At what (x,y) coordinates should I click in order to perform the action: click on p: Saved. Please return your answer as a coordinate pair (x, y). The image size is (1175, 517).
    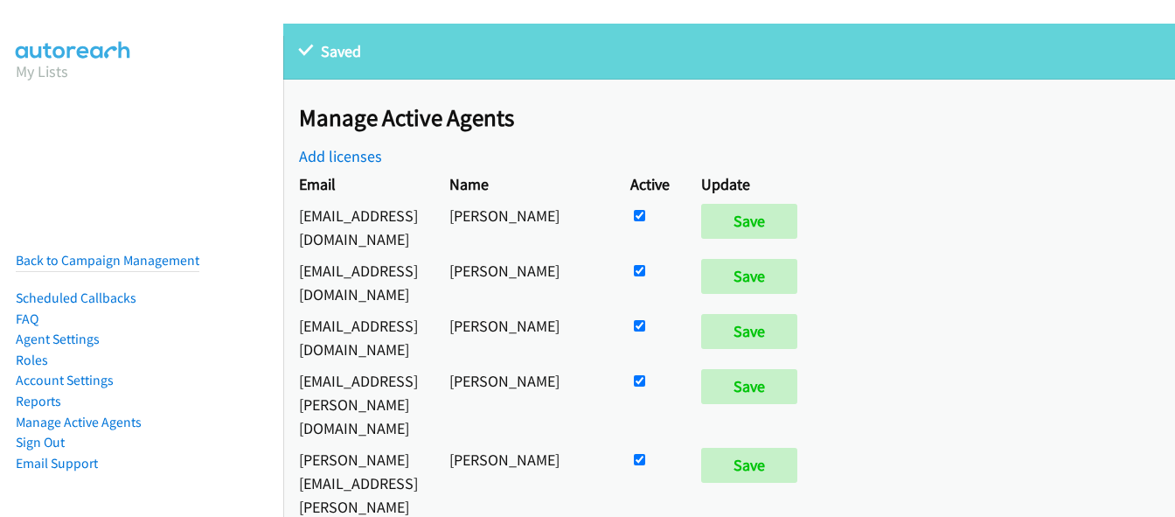
    Looking at the image, I should click on (729, 51).